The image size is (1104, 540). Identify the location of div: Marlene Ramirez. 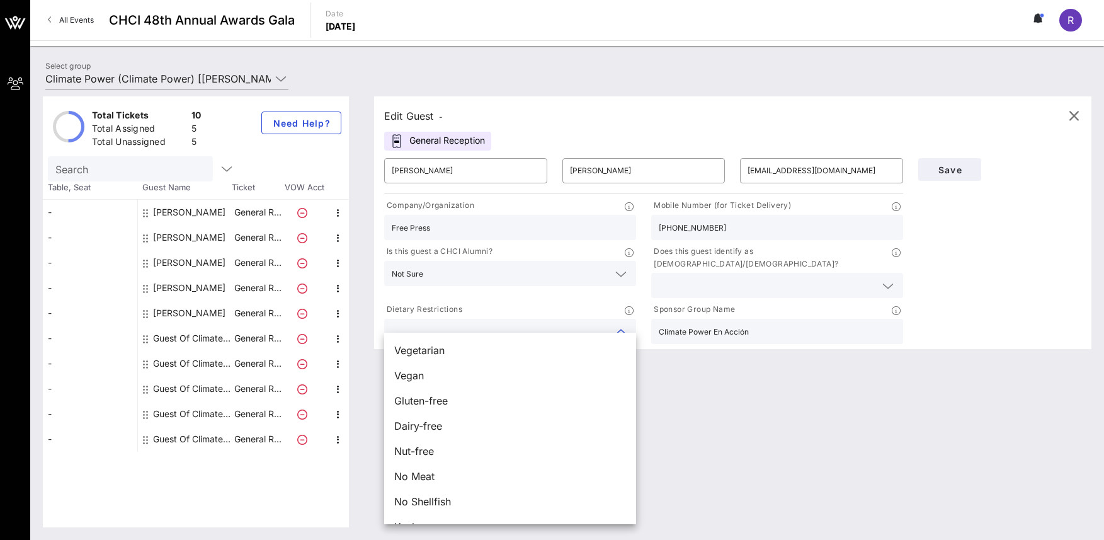
(189, 288).